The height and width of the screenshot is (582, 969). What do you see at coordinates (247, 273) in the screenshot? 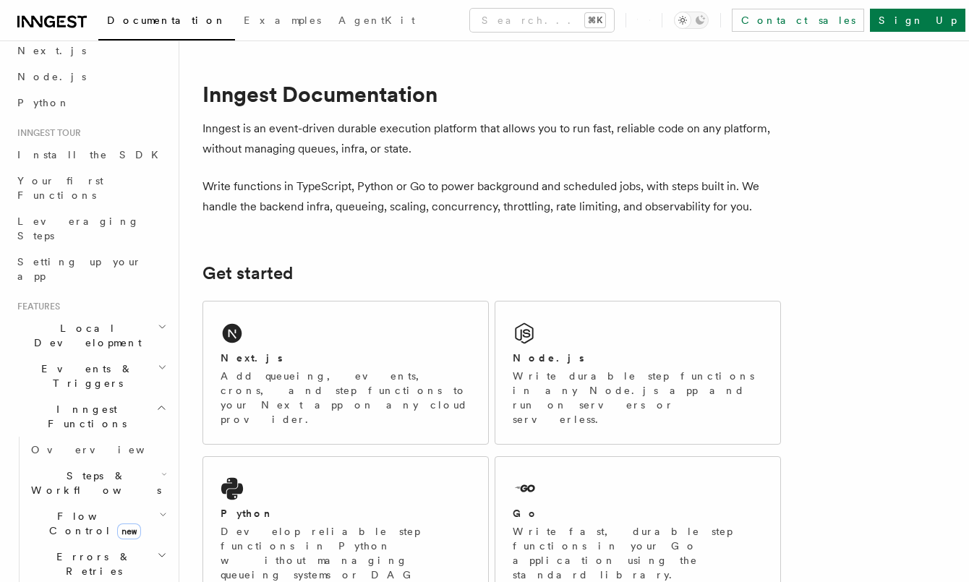
I see `a: Get started` at bounding box center [247, 273].